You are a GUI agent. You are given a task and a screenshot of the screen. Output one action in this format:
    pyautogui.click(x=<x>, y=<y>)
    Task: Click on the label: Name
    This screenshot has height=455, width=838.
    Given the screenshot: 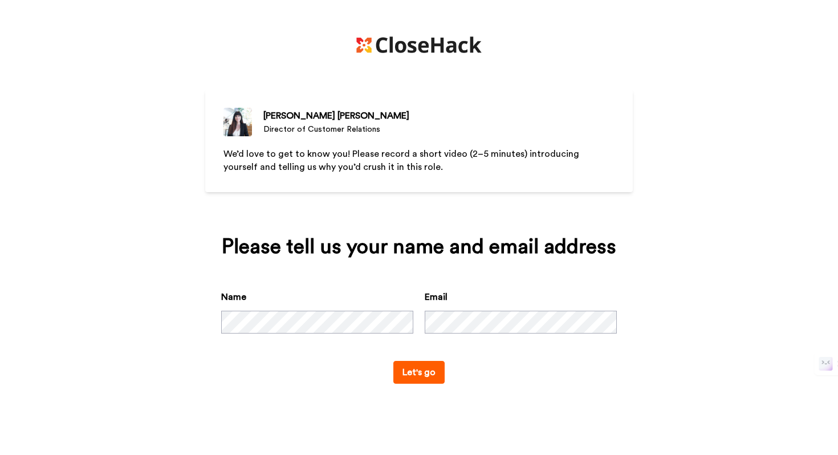 What is the action you would take?
    pyautogui.click(x=234, y=297)
    